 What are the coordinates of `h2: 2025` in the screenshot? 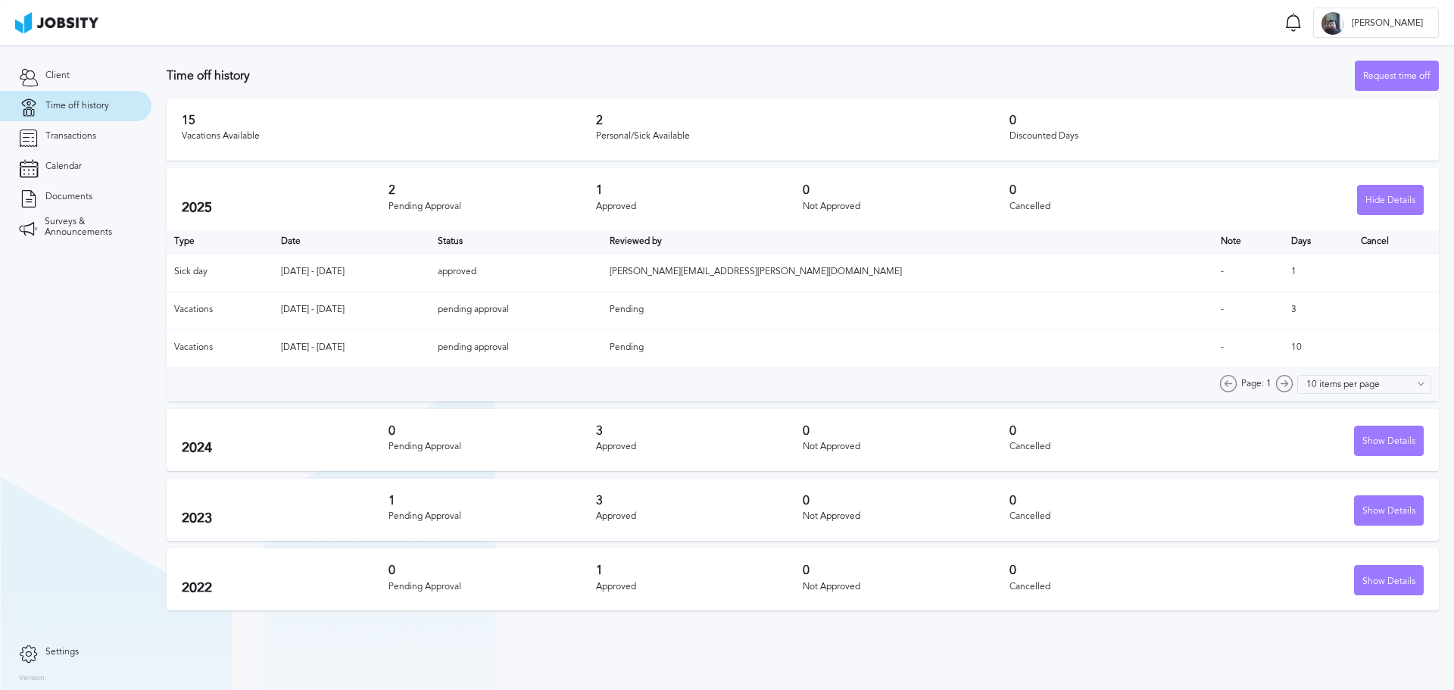 It's located at (285, 208).